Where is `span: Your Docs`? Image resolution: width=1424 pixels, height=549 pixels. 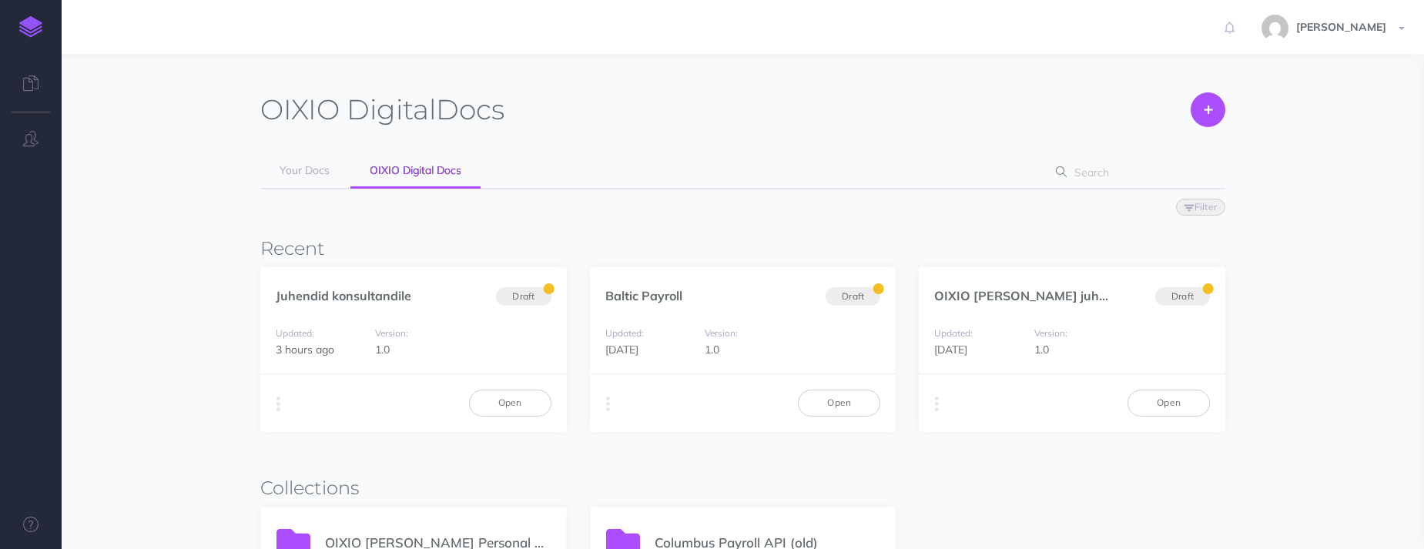 span: Your Docs is located at coordinates (304, 170).